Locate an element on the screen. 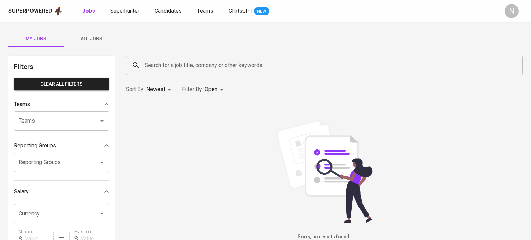 Image resolution: width=531 pixels, height=240 pixels. p: Reporting Groups is located at coordinates (35, 146).